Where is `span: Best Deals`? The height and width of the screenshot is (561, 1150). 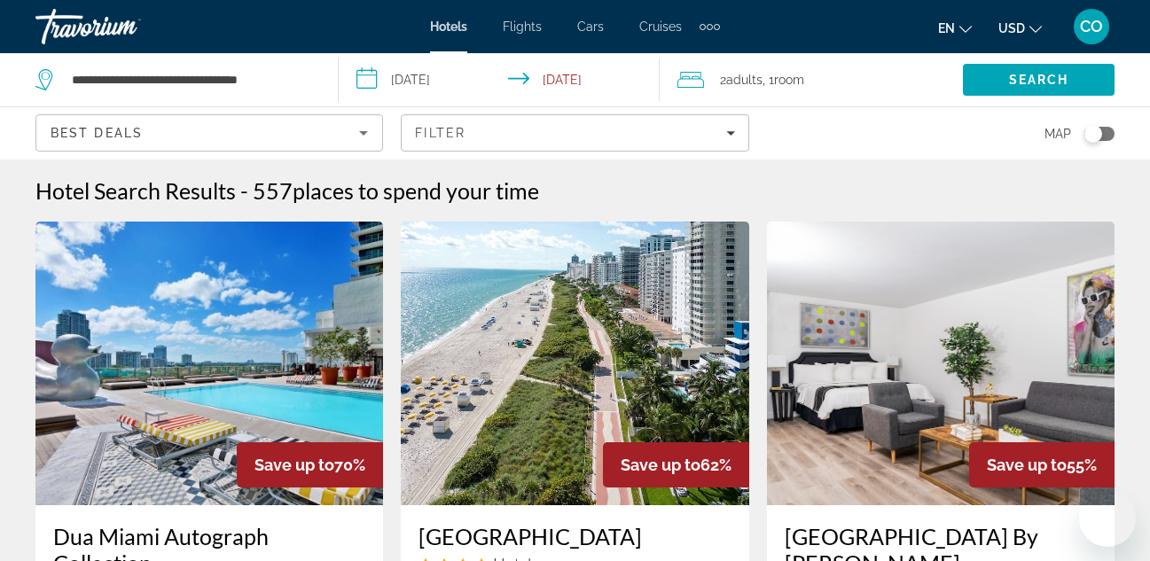
span: Best Deals is located at coordinates (97, 133).